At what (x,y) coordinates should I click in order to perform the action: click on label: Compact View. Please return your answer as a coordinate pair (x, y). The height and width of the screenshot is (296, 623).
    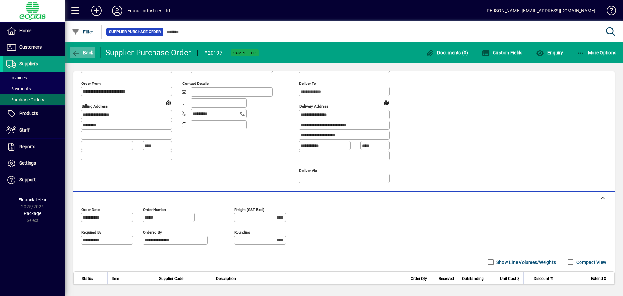
    Looking at the image, I should click on (591, 262).